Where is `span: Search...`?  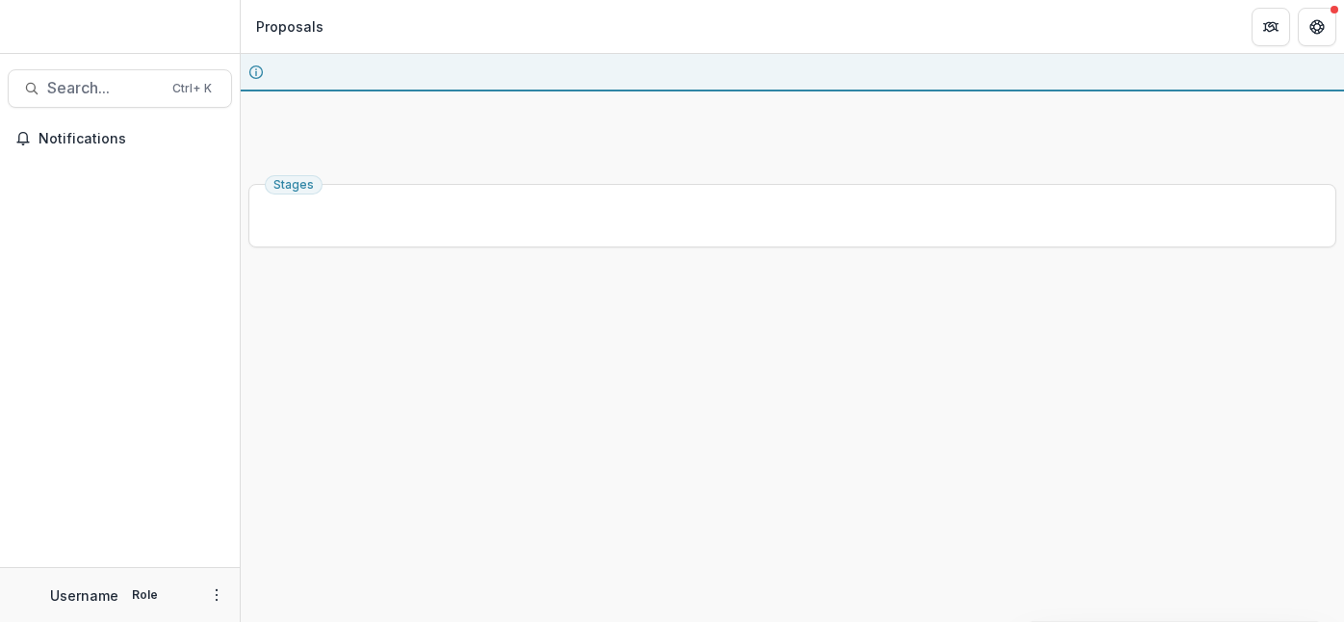 span: Search... is located at coordinates (104, 88).